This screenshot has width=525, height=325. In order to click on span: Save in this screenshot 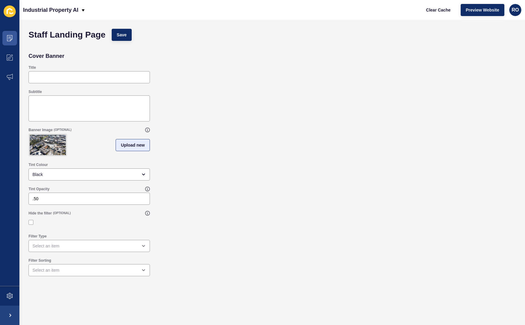, I will do `click(122, 35)`.